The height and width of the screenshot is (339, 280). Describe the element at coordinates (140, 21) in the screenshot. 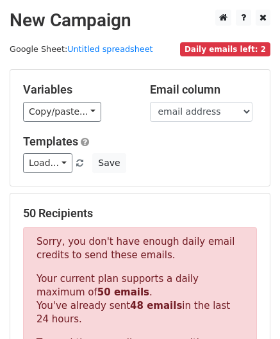

I see `h2: New Campaign` at that location.